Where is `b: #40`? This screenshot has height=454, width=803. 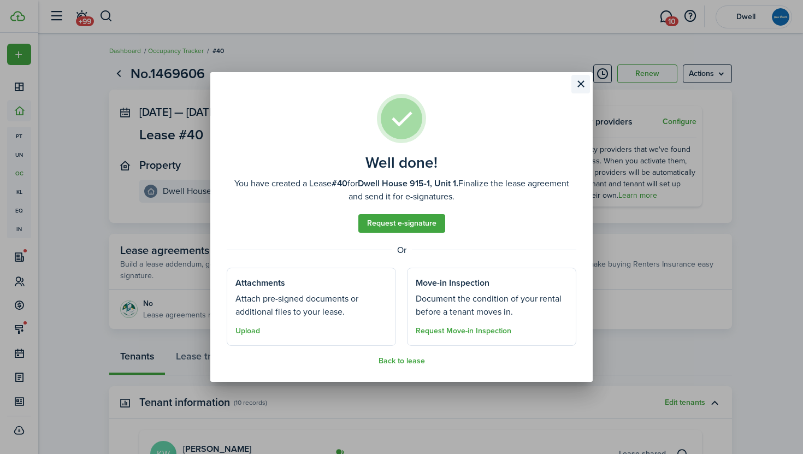 b: #40 is located at coordinates (339, 183).